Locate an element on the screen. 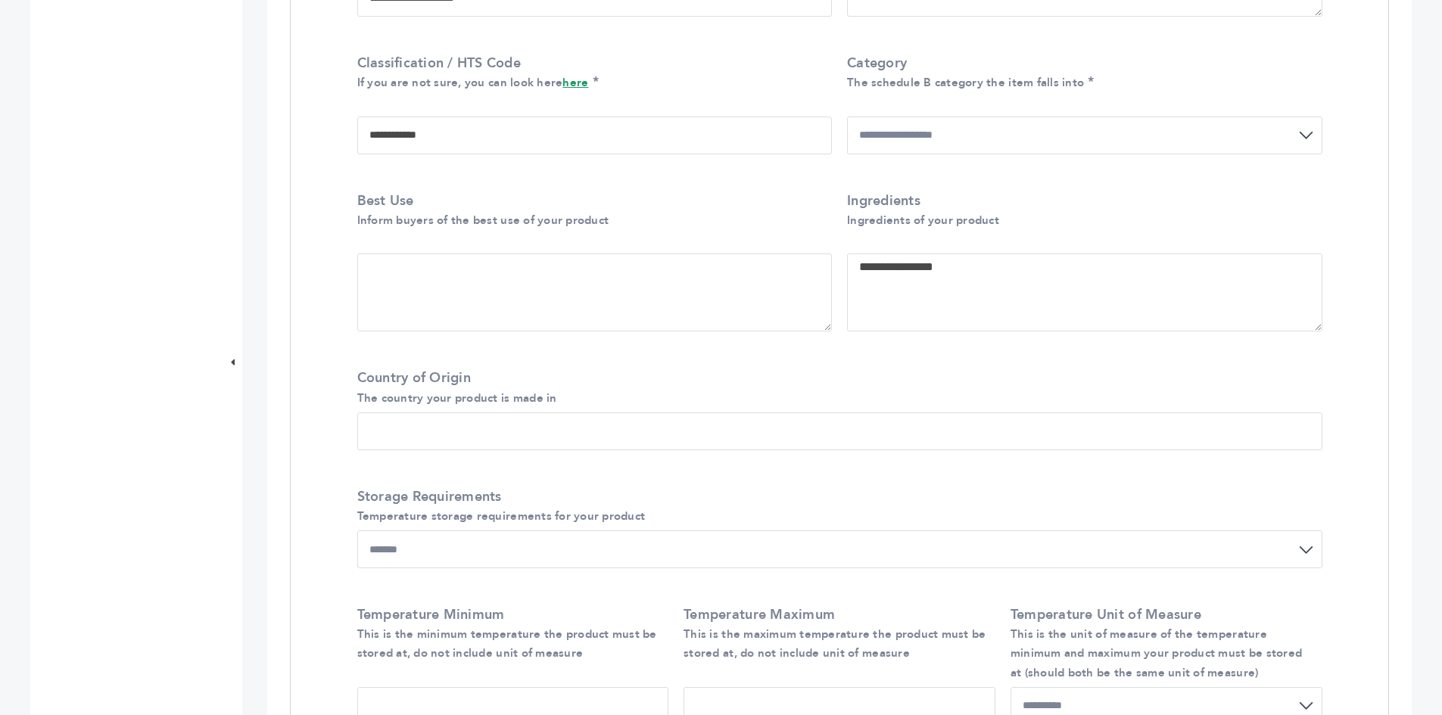  label: Country of Origin is located at coordinates (836, 388).